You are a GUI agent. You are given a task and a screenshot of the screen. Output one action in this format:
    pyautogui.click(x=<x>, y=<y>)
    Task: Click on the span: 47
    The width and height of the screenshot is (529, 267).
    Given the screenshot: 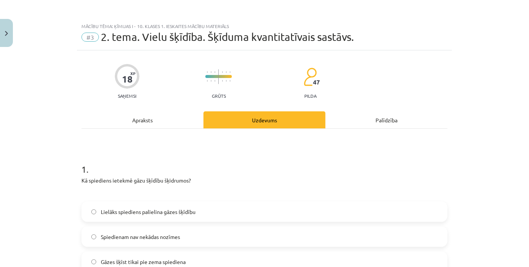 What is the action you would take?
    pyautogui.click(x=316, y=82)
    